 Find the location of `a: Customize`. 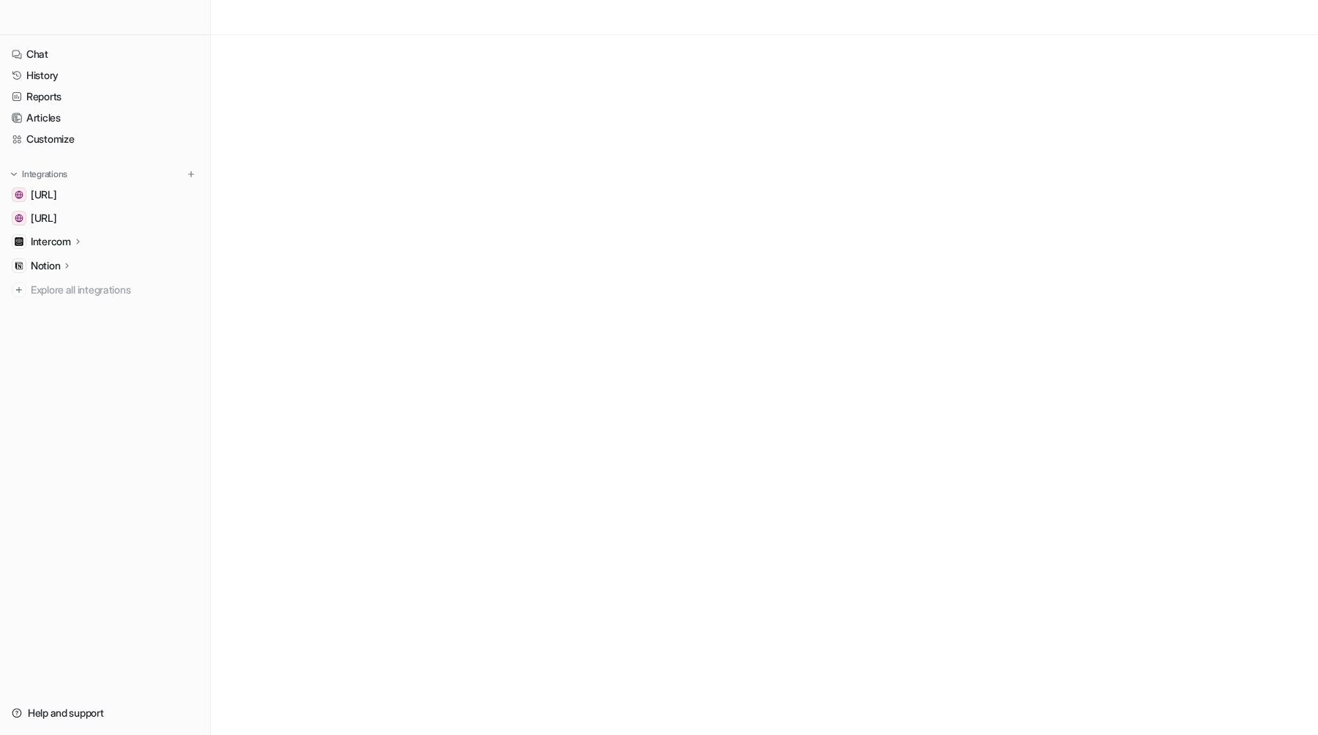

a: Customize is located at coordinates (105, 139).